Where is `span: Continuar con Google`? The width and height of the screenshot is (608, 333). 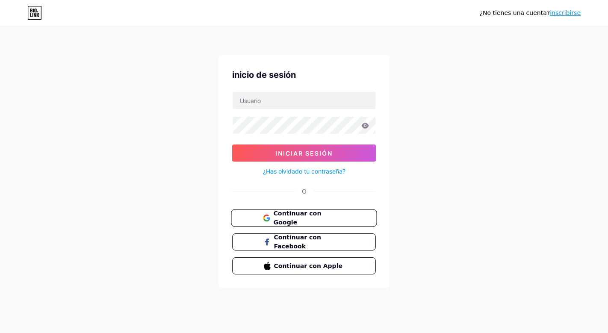
span: Continuar con Google is located at coordinates (309, 218).